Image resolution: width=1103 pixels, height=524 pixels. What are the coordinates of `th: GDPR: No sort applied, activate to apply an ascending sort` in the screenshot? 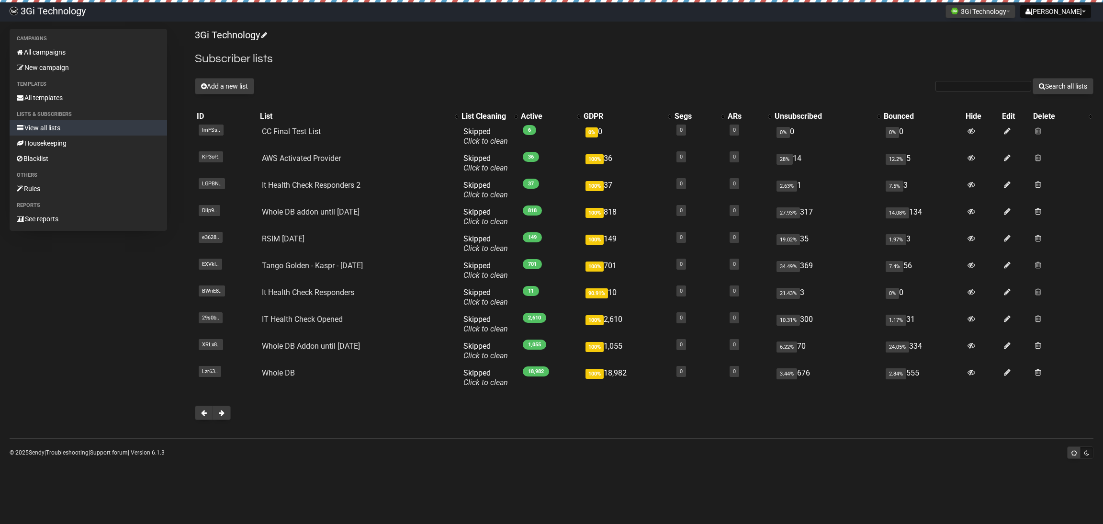 It's located at (627, 116).